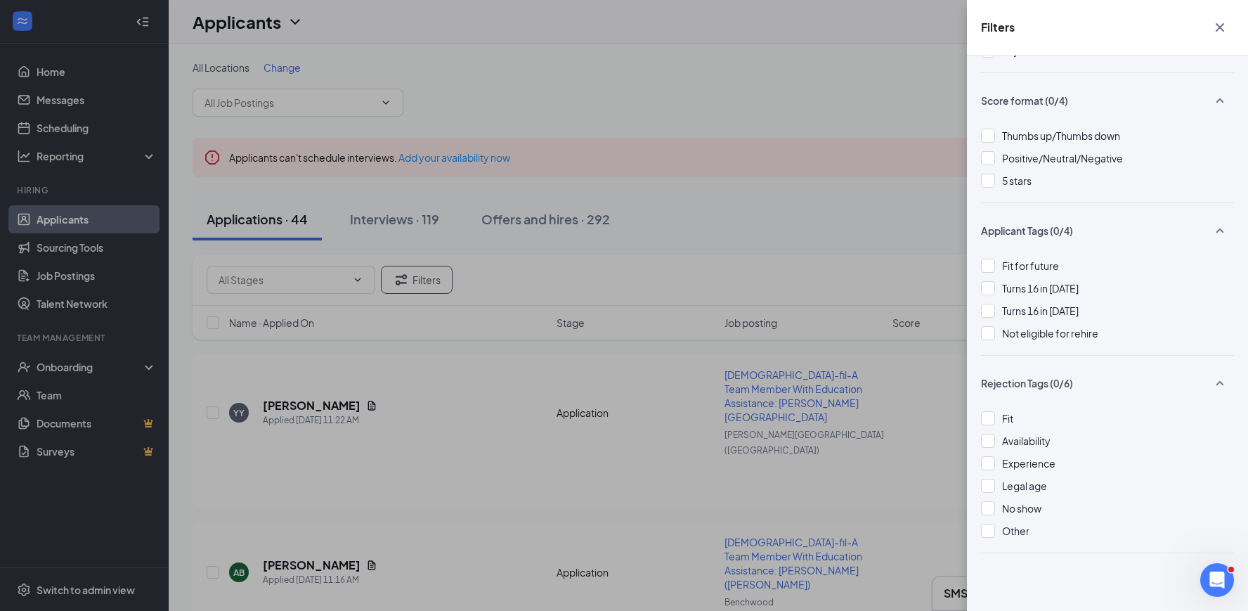 This screenshot has width=1248, height=611. Describe the element at coordinates (1022, 508) in the screenshot. I see `span: No show` at that location.